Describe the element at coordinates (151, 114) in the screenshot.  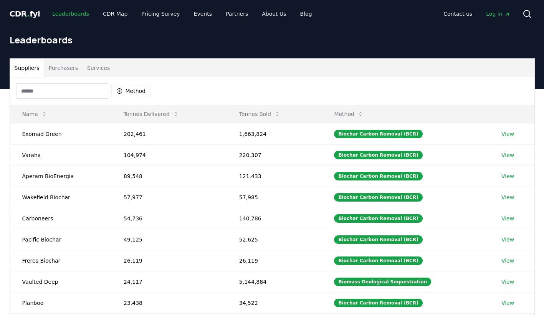
I see `button: Tonnes Delivered` at that location.